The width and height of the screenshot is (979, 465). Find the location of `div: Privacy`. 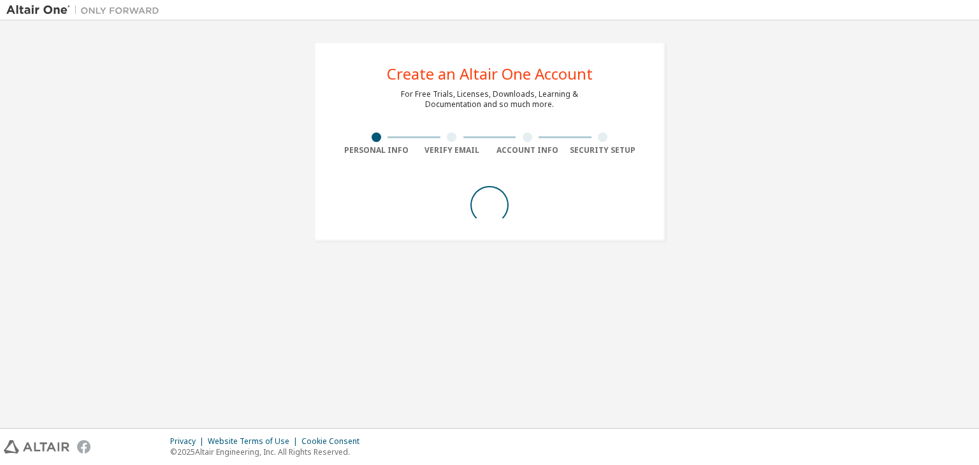

div: Privacy is located at coordinates (189, 442).